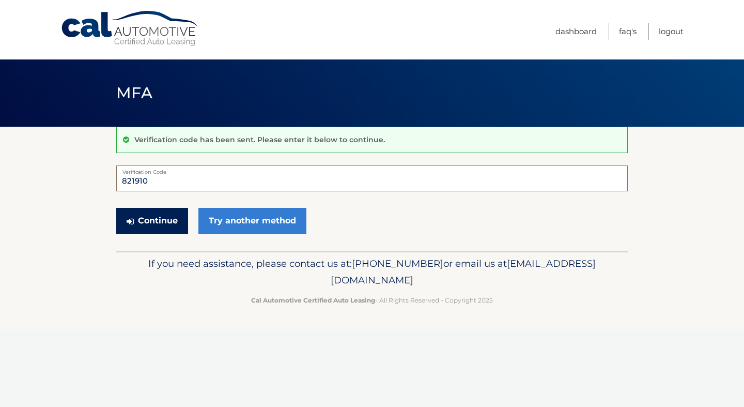 This screenshot has height=407, width=744. I want to click on a: Dashboard, so click(576, 31).